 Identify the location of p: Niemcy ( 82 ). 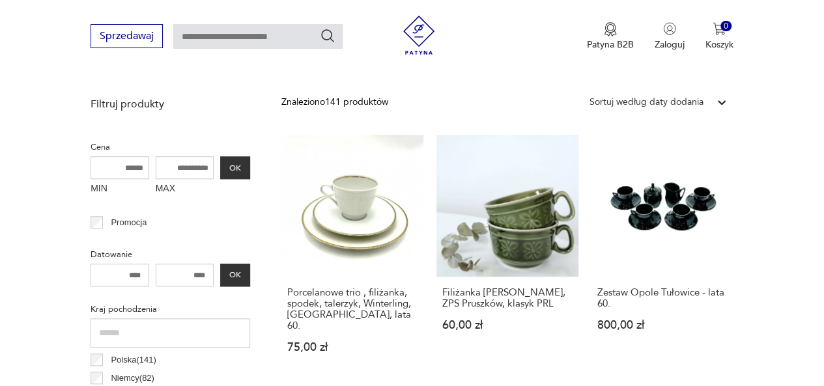
(132, 379).